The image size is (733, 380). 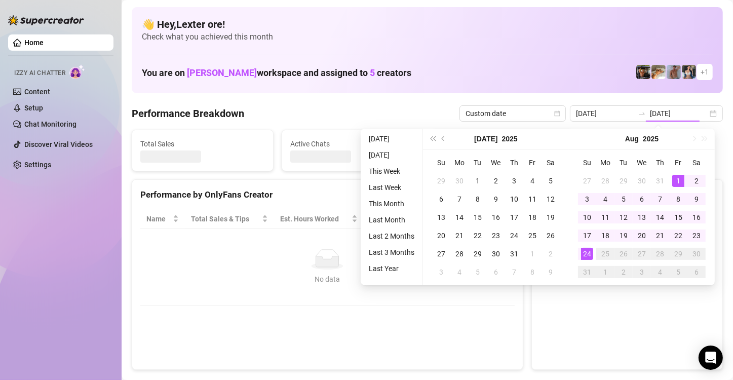 What do you see at coordinates (398, 219) in the screenshot?
I see `th: Sales / Hour` at bounding box center [398, 219].